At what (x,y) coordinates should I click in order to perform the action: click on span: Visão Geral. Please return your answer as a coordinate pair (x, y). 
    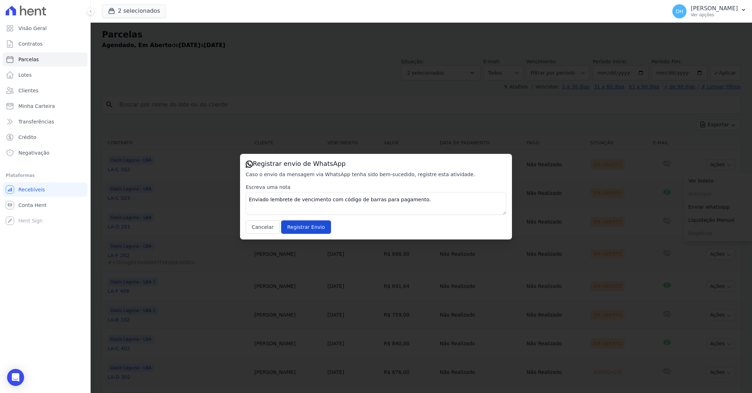
    Looking at the image, I should click on (33, 28).